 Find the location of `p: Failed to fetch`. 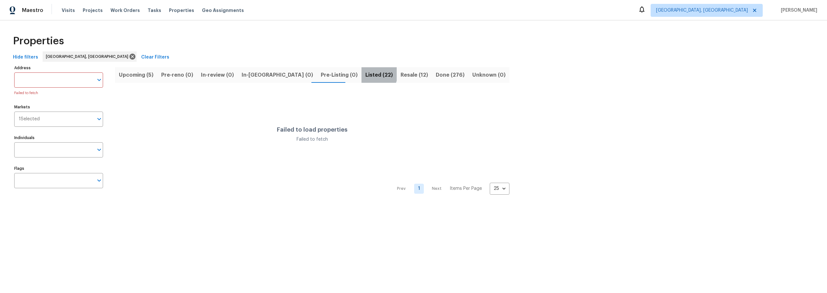

p: Failed to fetch is located at coordinates (59, 93).